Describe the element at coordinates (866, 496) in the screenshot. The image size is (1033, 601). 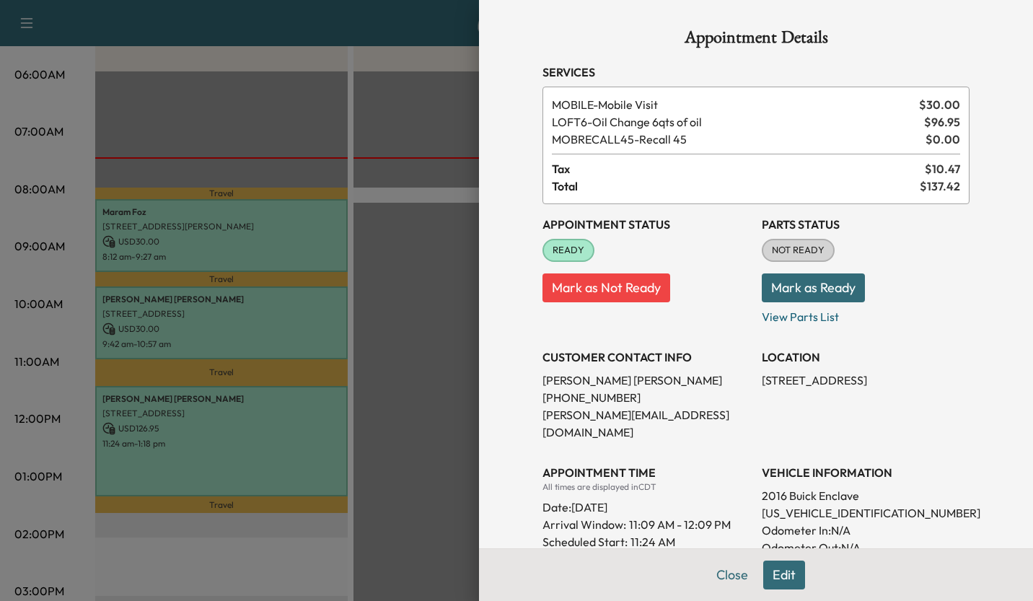
I see `p: 2016 Buick Enclave` at that location.